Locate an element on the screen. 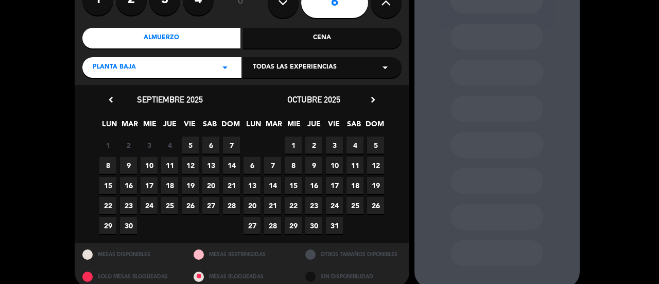  span: 31 is located at coordinates (334, 225).